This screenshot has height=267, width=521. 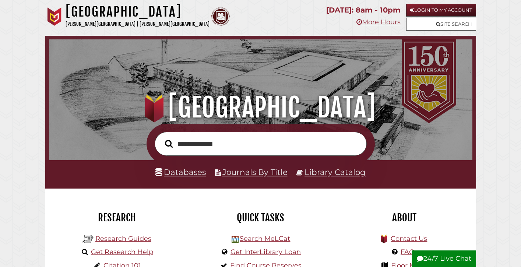 I want to click on a: Login to My Account, so click(x=441, y=10).